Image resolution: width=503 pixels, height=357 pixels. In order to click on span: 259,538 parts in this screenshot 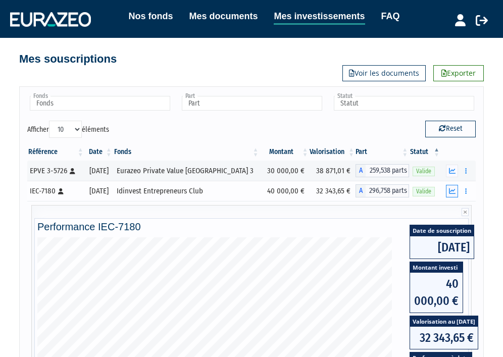, I will do `click(388, 171)`.